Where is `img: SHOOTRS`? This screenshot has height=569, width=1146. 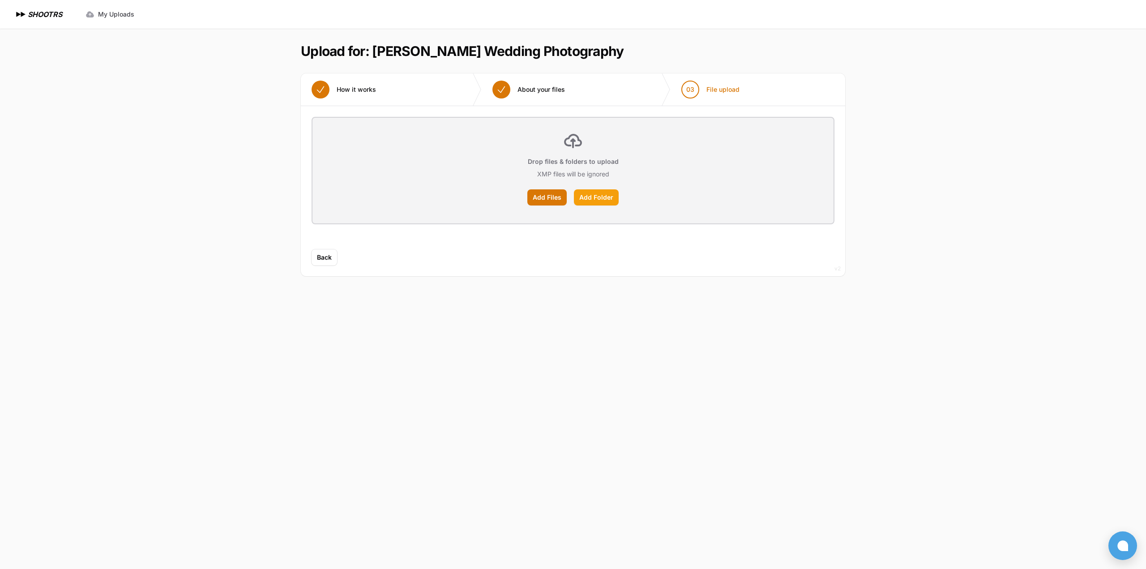 img: SHOOTRS is located at coordinates (21, 14).